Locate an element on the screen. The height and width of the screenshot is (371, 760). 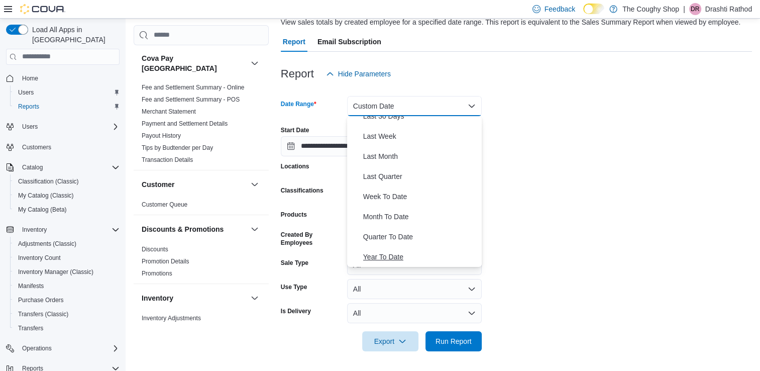
p: The Coughy Shop is located at coordinates (651, 9).